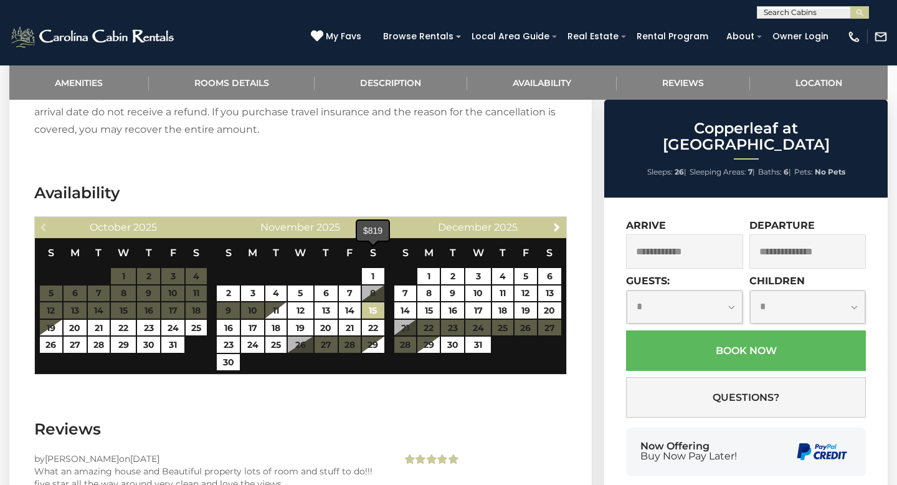 This screenshot has width=897, height=485. What do you see at coordinates (830, 171) in the screenshot?
I see `strong: No Pets` at bounding box center [830, 171].